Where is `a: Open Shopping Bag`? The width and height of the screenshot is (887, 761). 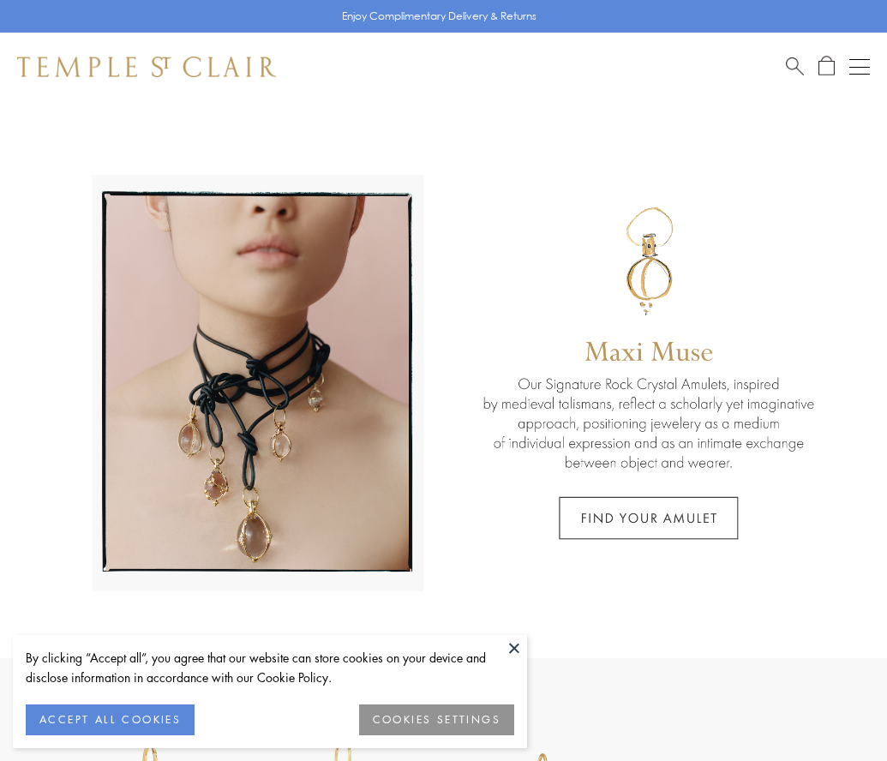 a: Open Shopping Bag is located at coordinates (826, 66).